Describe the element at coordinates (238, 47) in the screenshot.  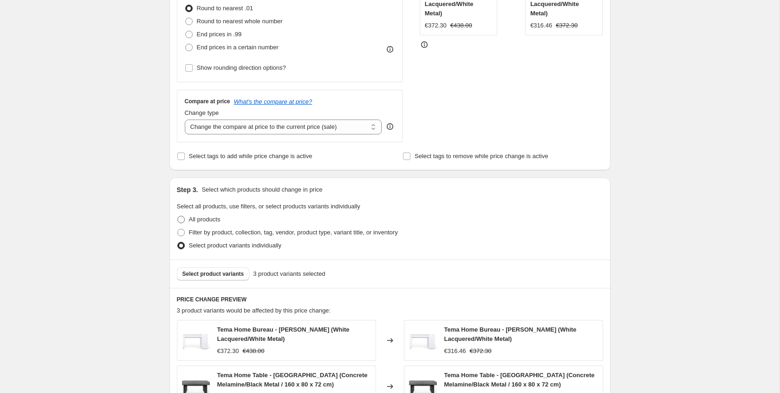
I see `span: End prices in a certain number` at that location.